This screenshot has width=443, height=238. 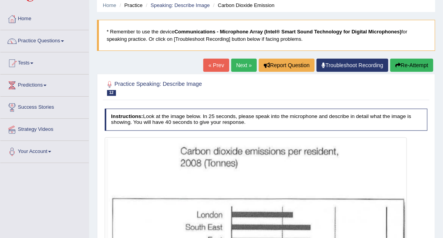 I want to click on span: 12, so click(x=111, y=93).